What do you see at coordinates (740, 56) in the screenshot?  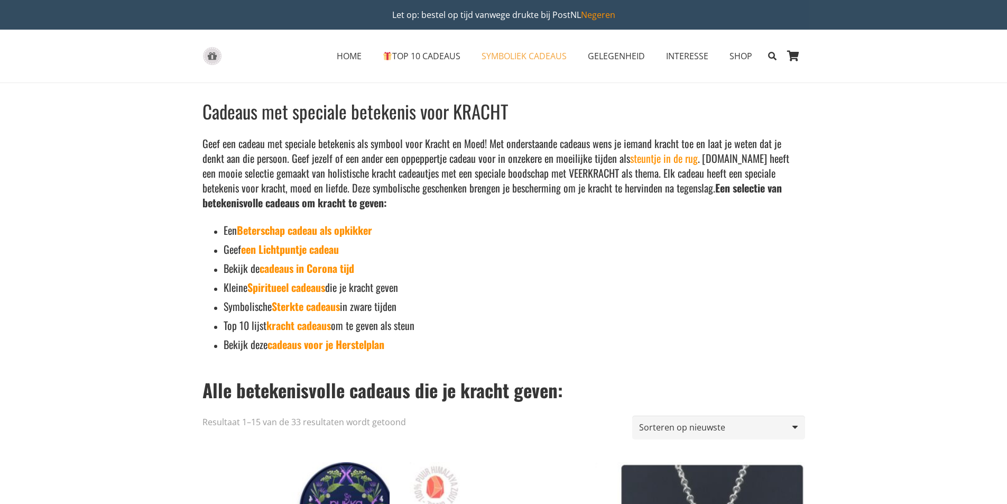 I see `a: SHOPSHOP Menu` at bounding box center [740, 56].